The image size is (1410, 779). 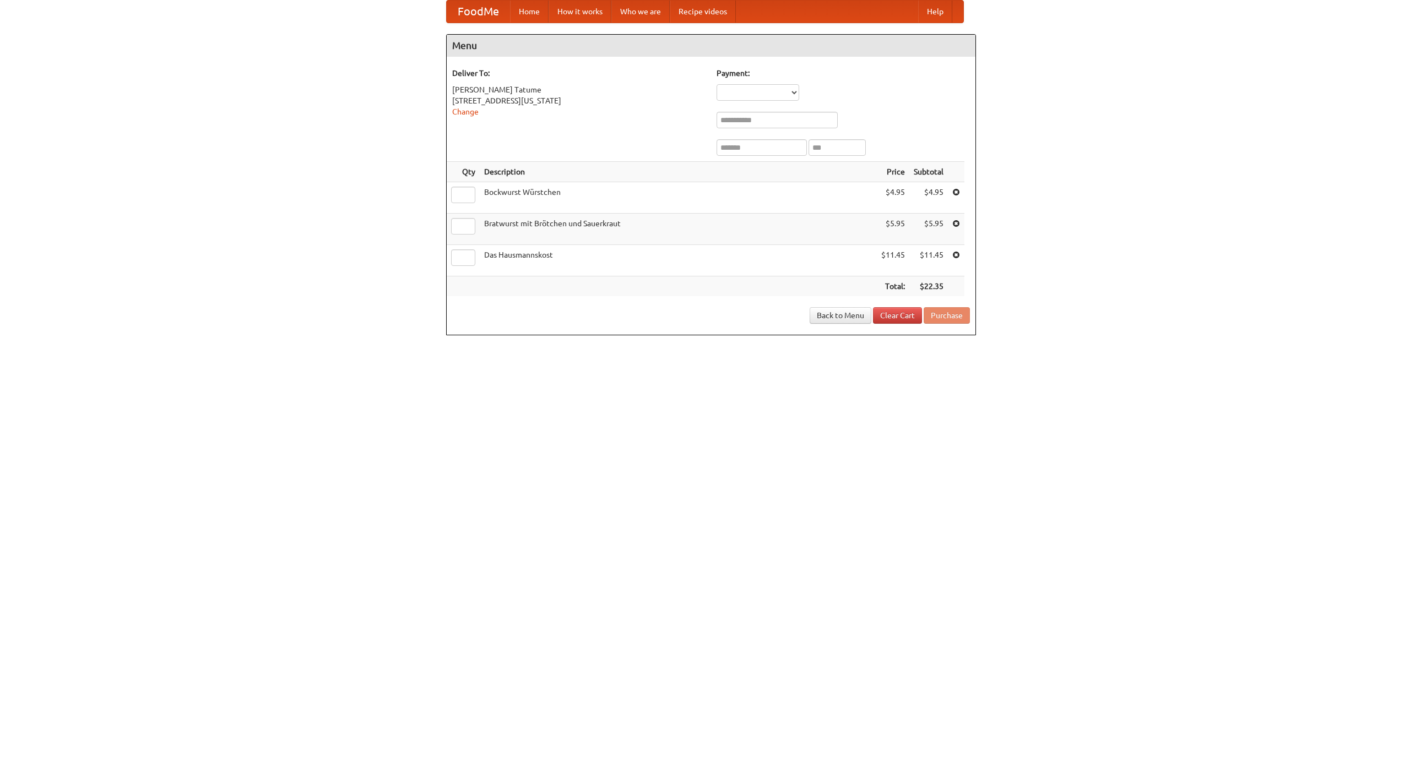 I want to click on td: Bockwurst Würstchen, so click(x=678, y=198).